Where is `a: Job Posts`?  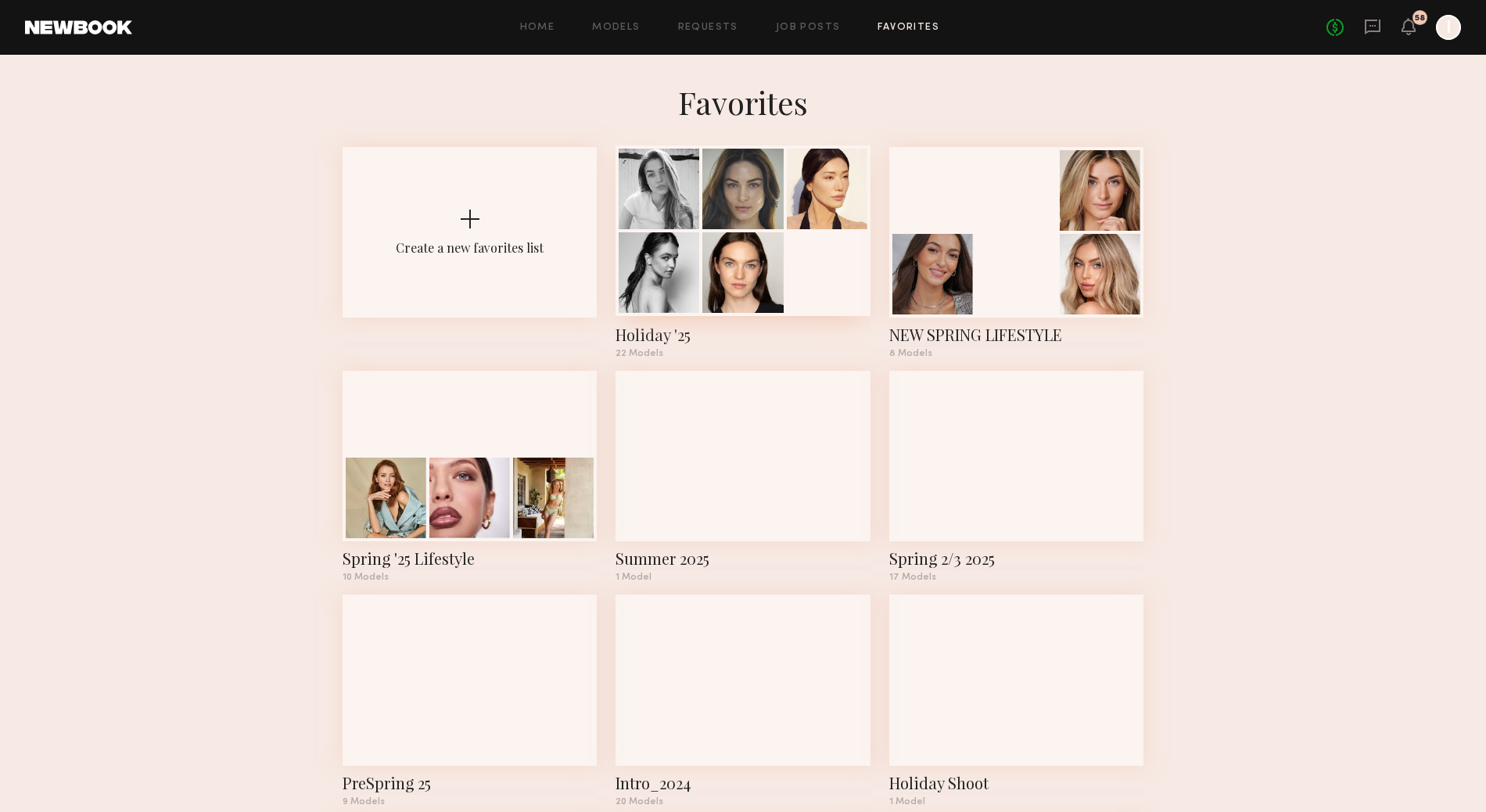 a: Job Posts is located at coordinates (808, 28).